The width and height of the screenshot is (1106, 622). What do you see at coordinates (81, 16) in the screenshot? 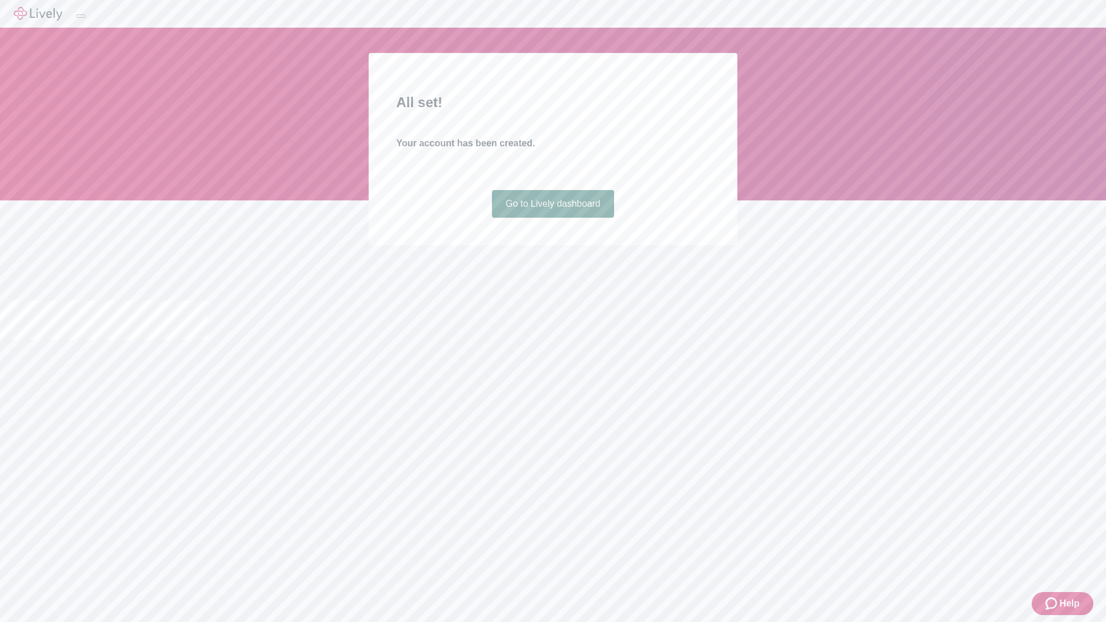
I see `button: Log out` at bounding box center [81, 16].